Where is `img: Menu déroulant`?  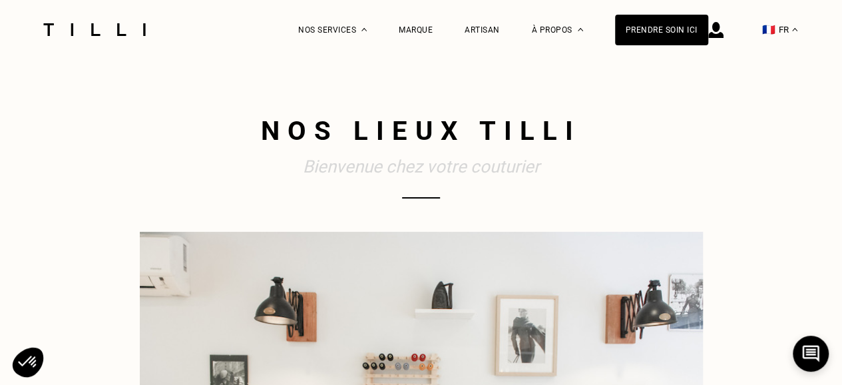 img: Menu déroulant is located at coordinates (364, 29).